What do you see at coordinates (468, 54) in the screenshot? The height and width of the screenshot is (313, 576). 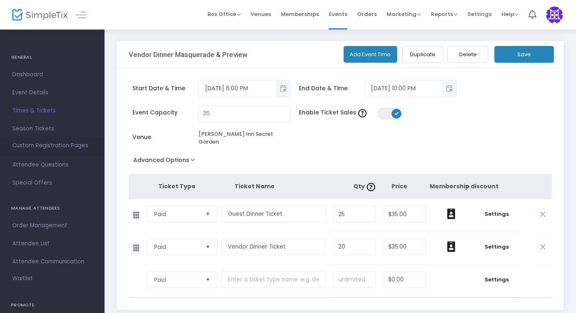 I see `button: Delete` at bounding box center [468, 54].